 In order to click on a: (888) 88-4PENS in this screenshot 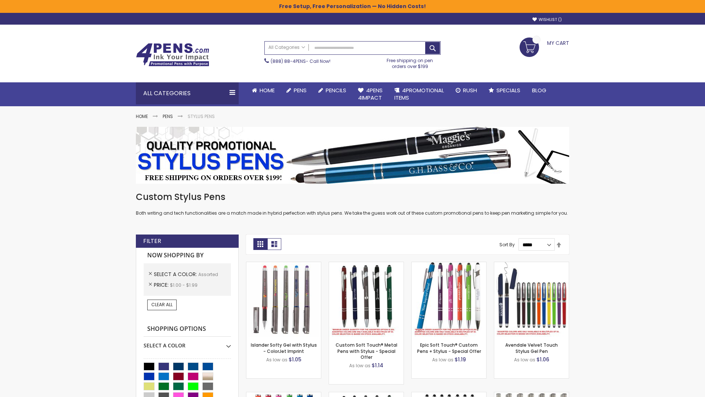, I will do `click(288, 61)`.